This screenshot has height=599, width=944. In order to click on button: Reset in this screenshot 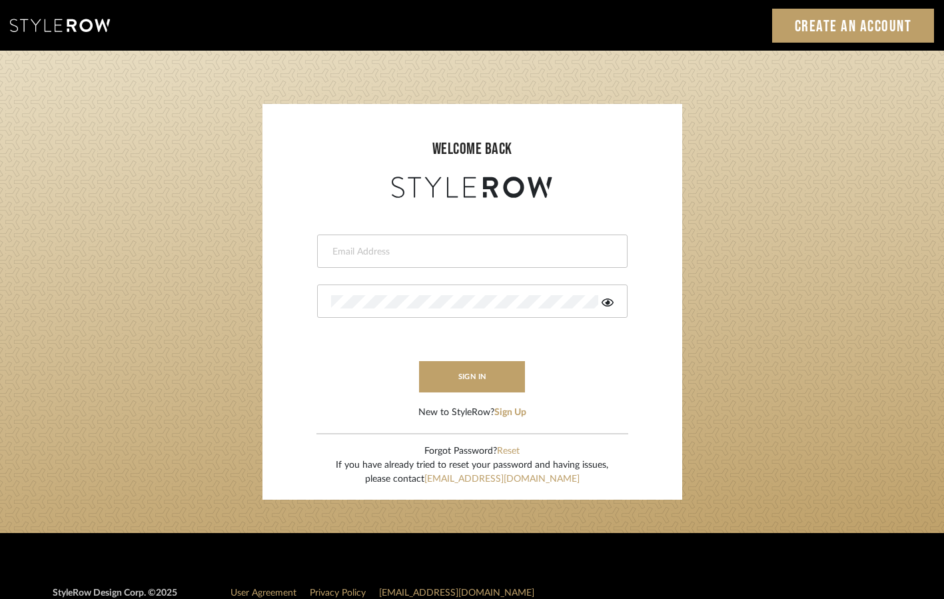, I will do `click(508, 451)`.